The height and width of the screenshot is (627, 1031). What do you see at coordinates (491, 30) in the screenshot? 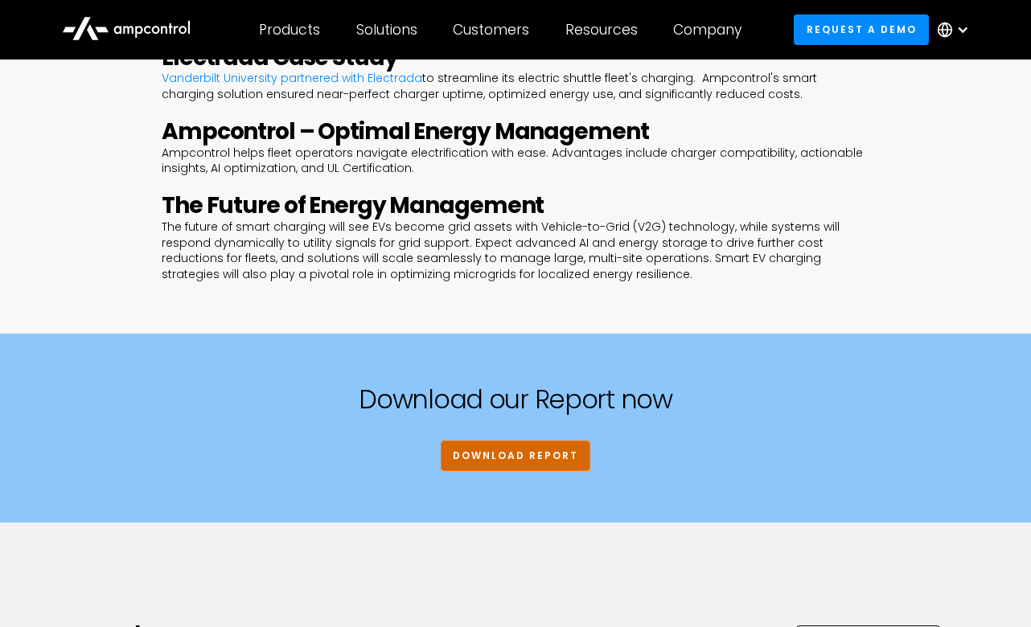
I see `div: Customers` at bounding box center [491, 30].